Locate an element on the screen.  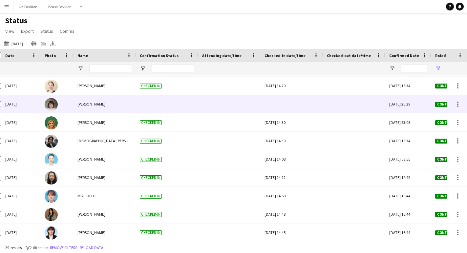
img: Miku OFUJI is located at coordinates (51, 196).